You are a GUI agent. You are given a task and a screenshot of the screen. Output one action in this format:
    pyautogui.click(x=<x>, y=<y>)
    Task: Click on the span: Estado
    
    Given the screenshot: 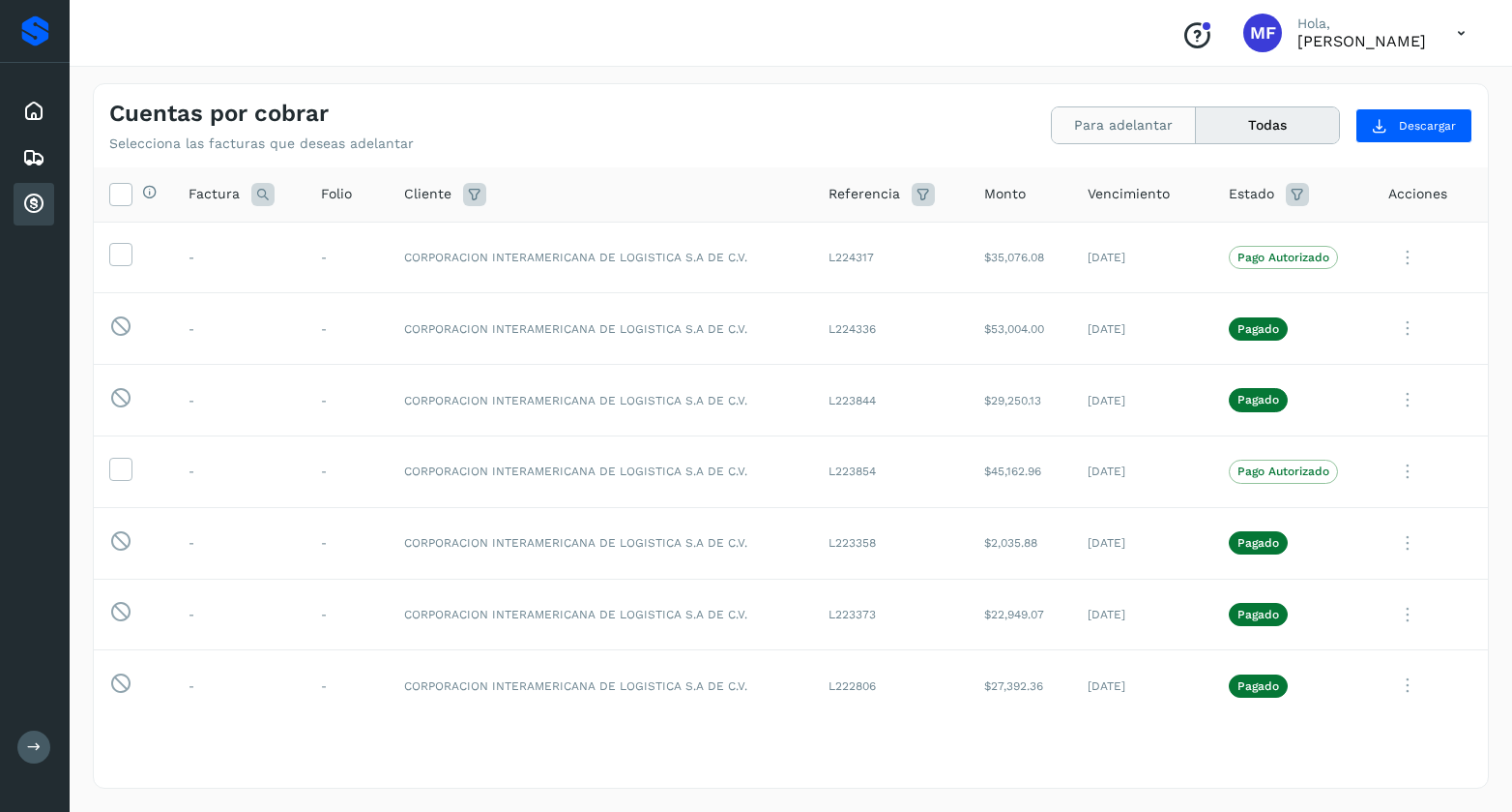 What is the action you would take?
    pyautogui.click(x=1251, y=194)
    